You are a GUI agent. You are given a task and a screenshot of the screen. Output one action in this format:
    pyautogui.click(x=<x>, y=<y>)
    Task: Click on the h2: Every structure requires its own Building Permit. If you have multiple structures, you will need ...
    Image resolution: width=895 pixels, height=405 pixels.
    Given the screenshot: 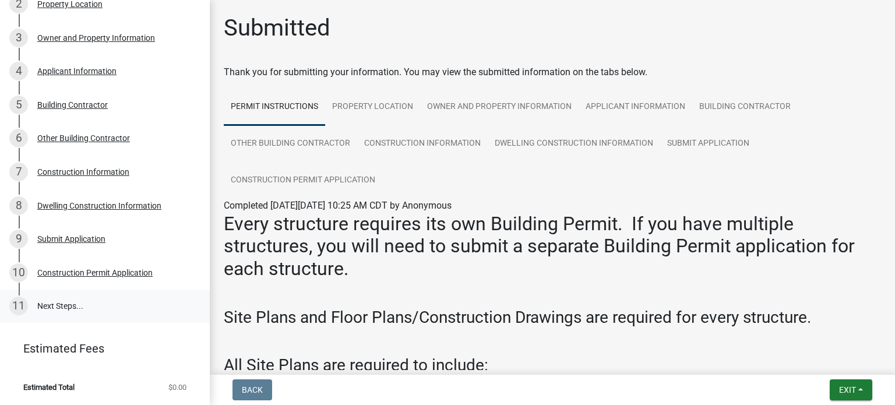 What is the action you would take?
    pyautogui.click(x=553, y=246)
    